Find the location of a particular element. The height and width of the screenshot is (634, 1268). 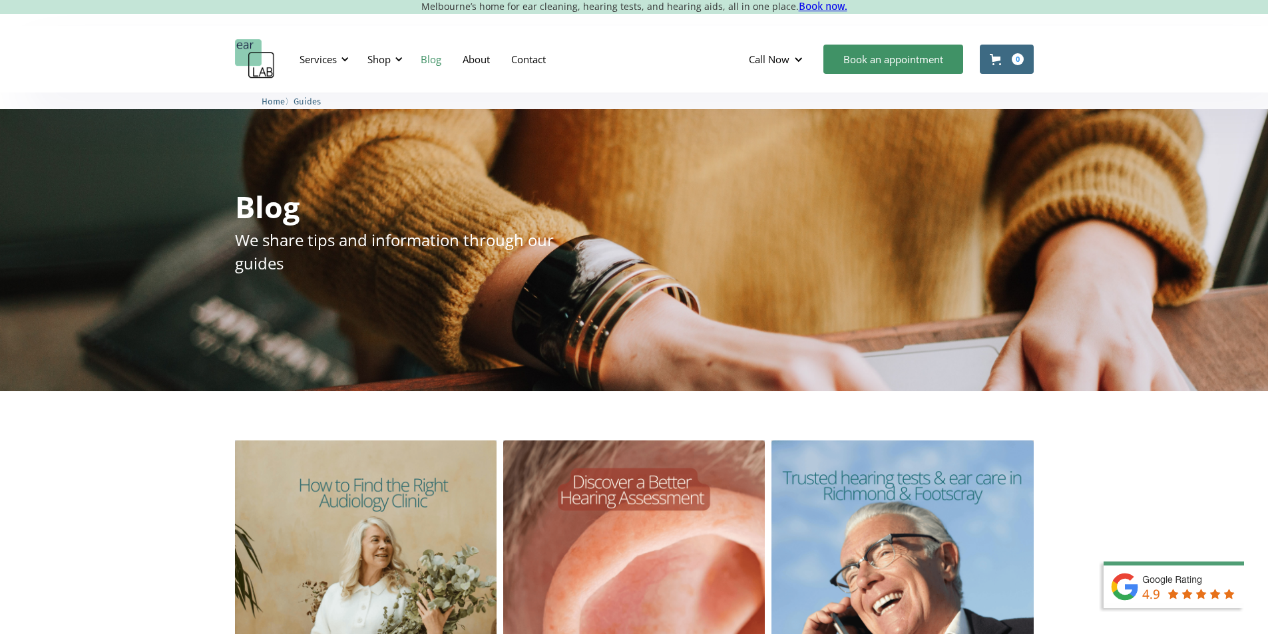

h1: Blog is located at coordinates (267, 206).